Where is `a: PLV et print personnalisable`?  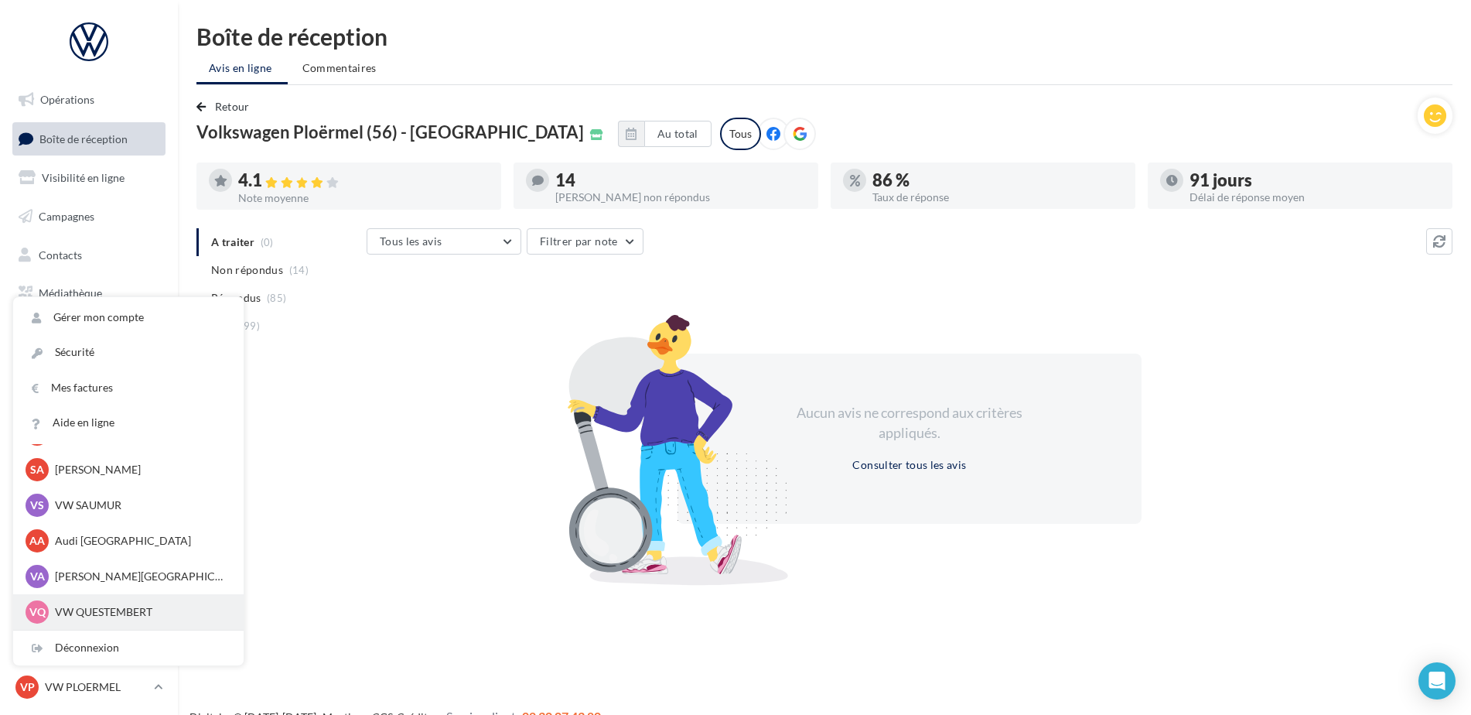
a: PLV et print personnalisable is located at coordinates (89, 377).